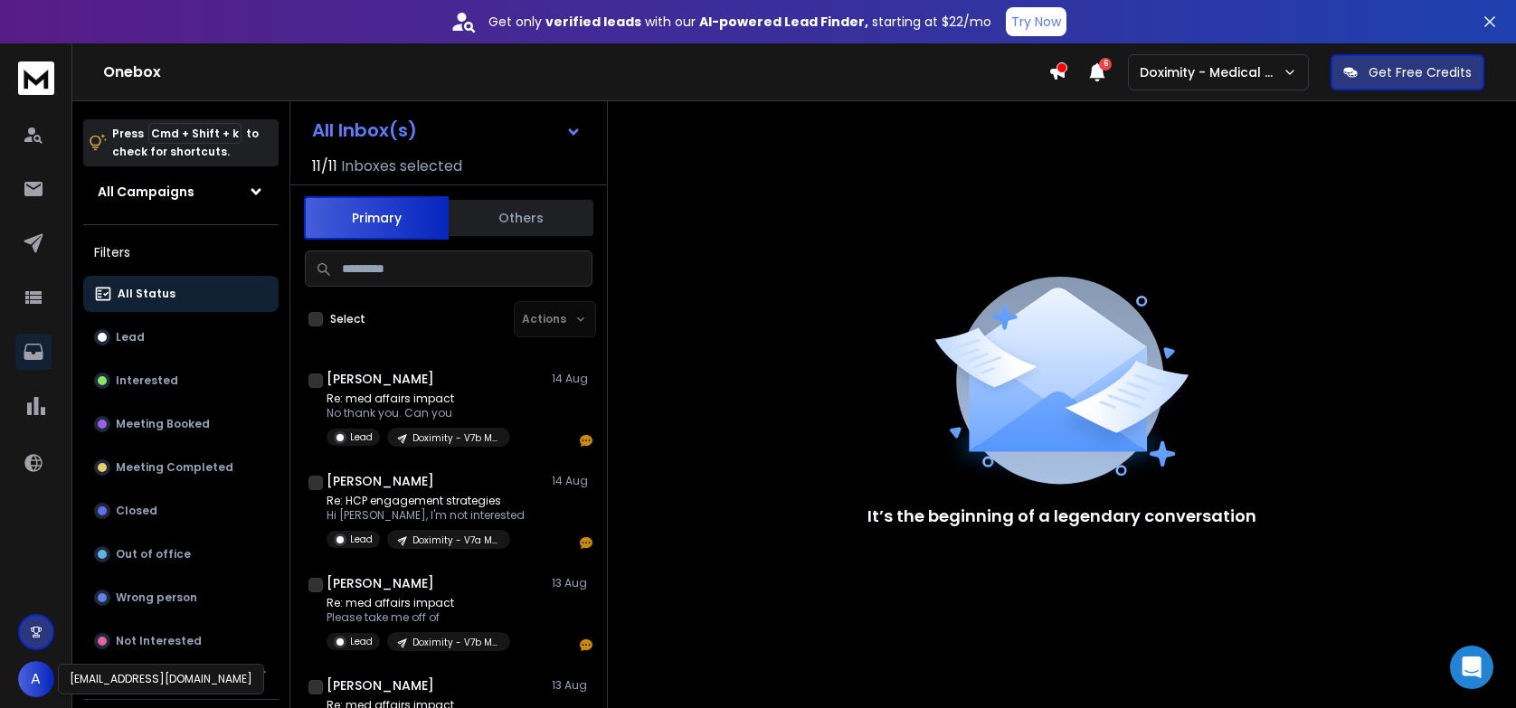 This screenshot has width=1516, height=708. I want to click on label: Select, so click(347, 319).